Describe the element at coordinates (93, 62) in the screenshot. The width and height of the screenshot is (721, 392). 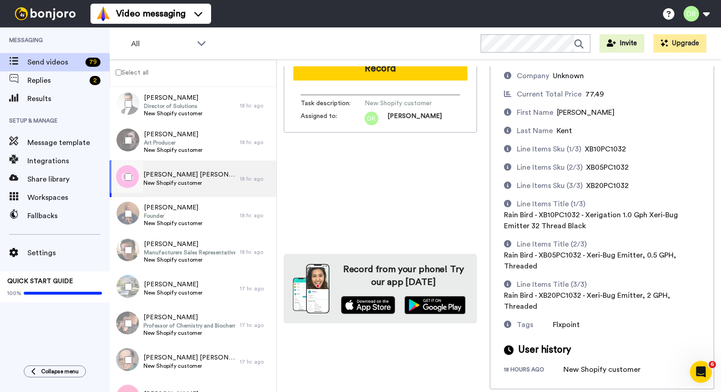
I see `div: 79` at that location.